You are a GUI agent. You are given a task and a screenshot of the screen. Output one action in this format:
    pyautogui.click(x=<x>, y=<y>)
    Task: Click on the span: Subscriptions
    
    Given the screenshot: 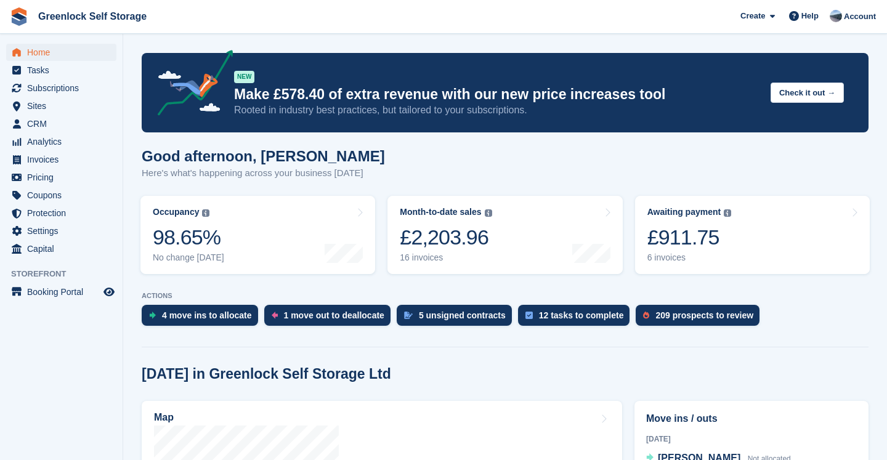 What is the action you would take?
    pyautogui.click(x=64, y=88)
    